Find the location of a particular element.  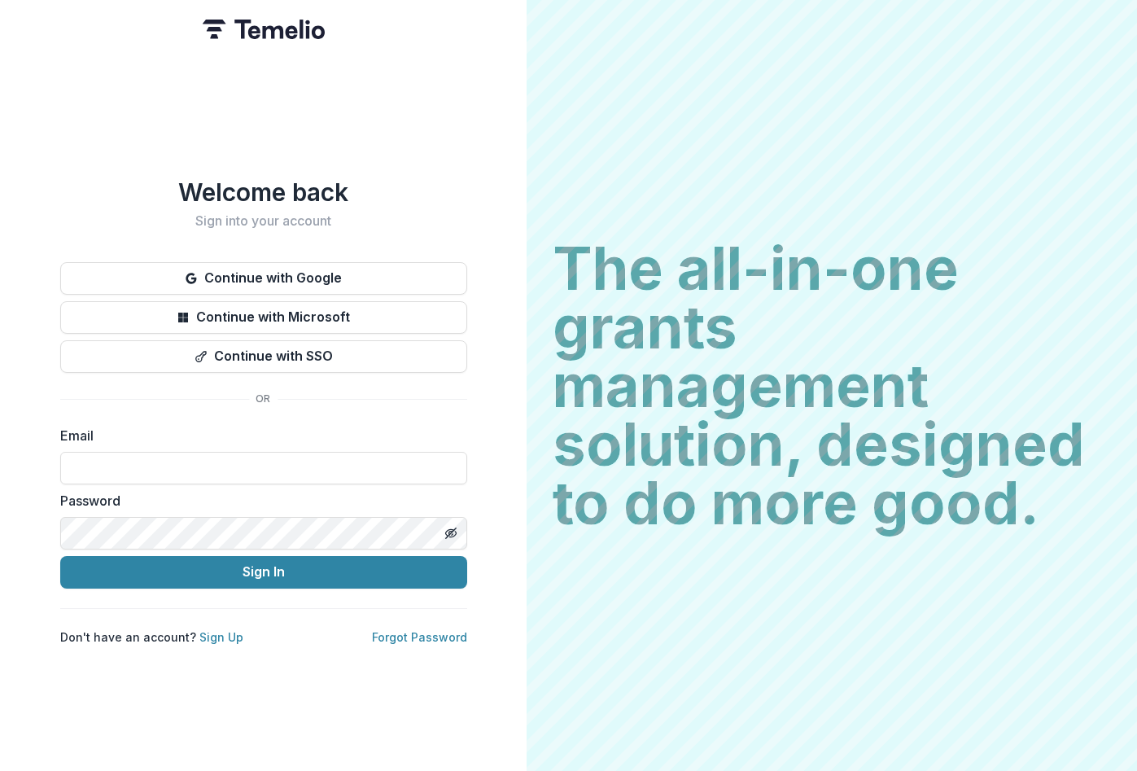

label: Password is located at coordinates (259, 501).